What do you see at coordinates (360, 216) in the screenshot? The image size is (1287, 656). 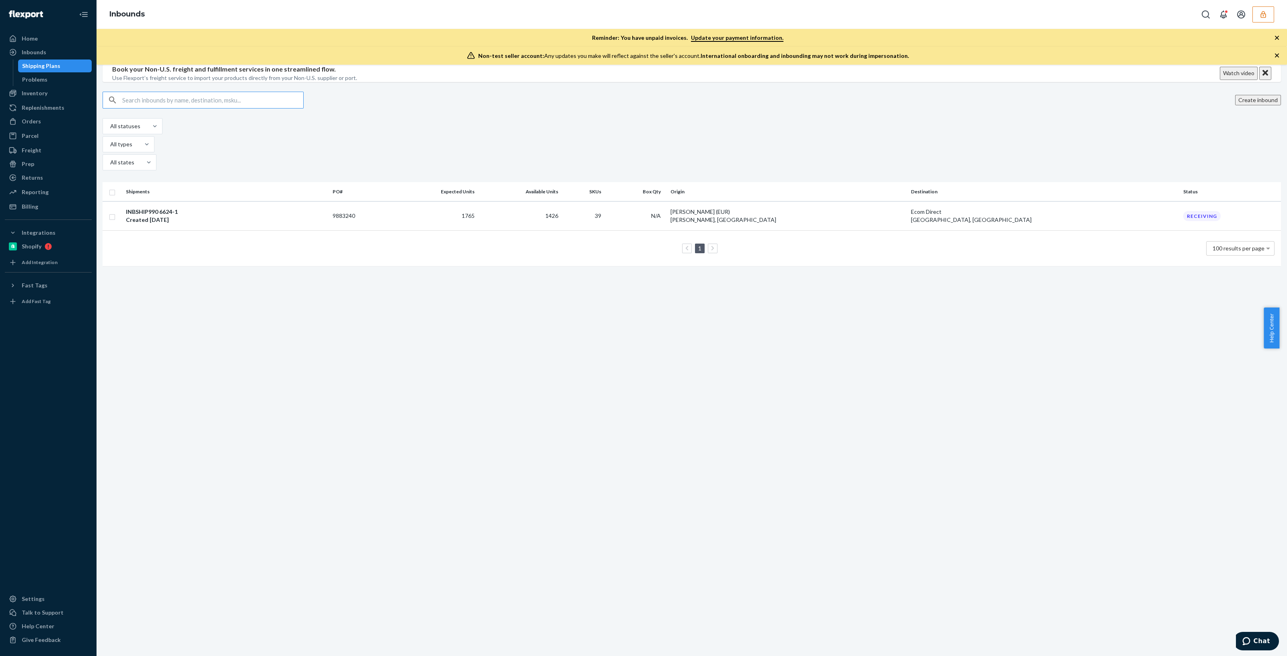 I see `td: 9883240` at bounding box center [360, 216].